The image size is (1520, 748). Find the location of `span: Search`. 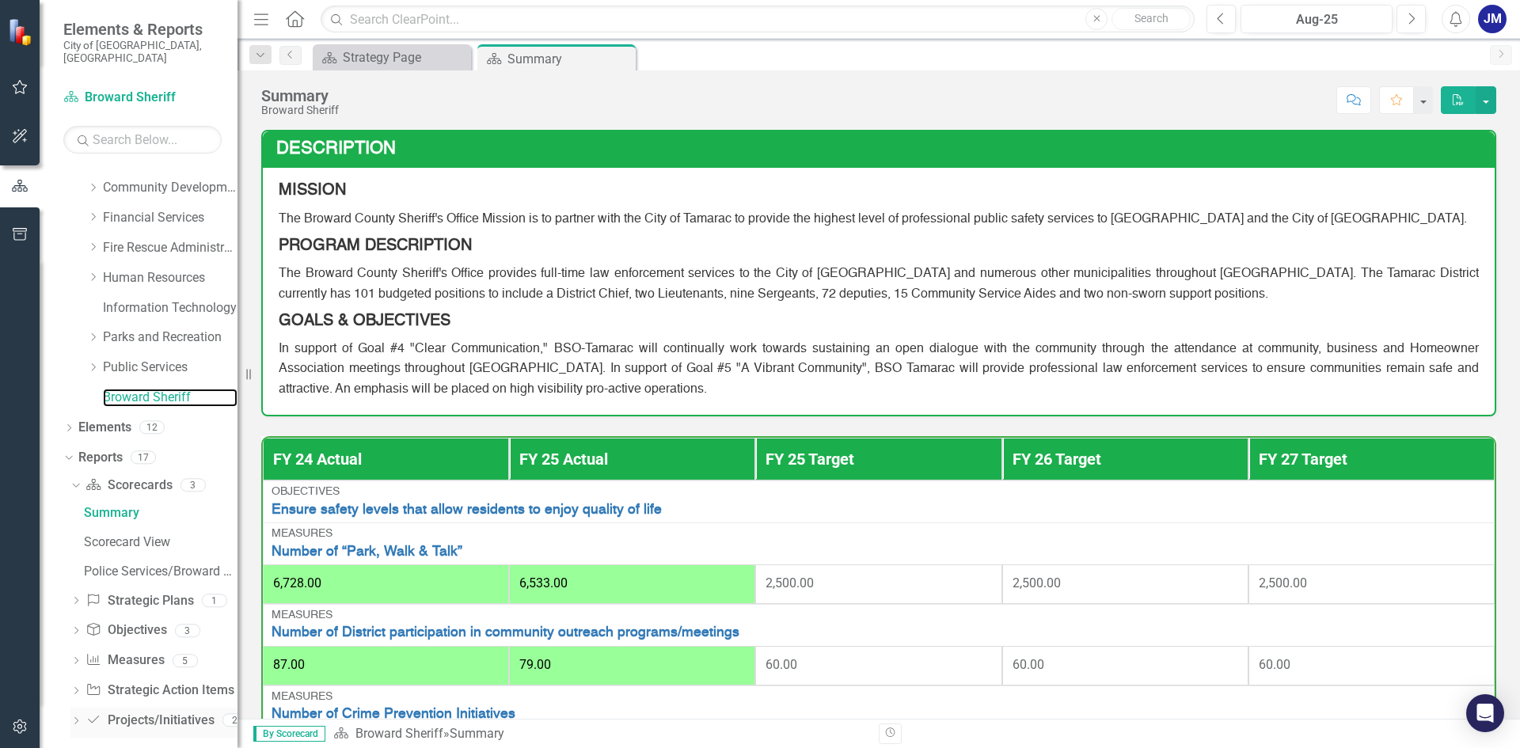

span: Search is located at coordinates (1151, 18).